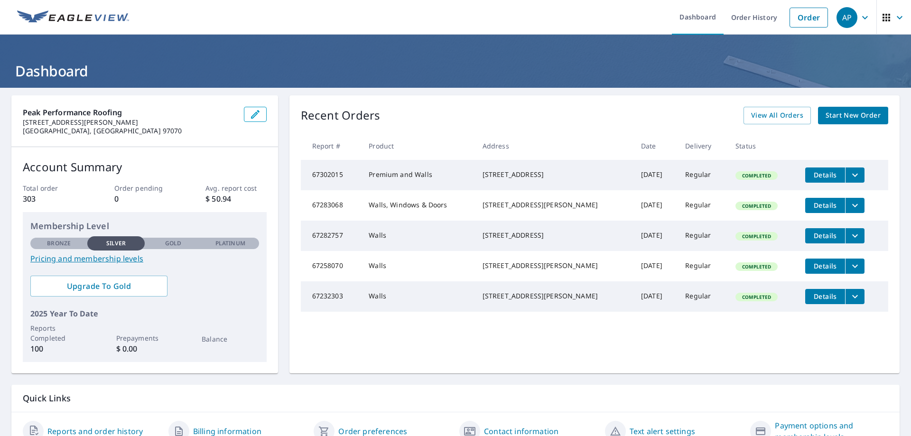 This screenshot has width=911, height=436. What do you see at coordinates (230, 339) in the screenshot?
I see `p: Balance` at bounding box center [230, 339].